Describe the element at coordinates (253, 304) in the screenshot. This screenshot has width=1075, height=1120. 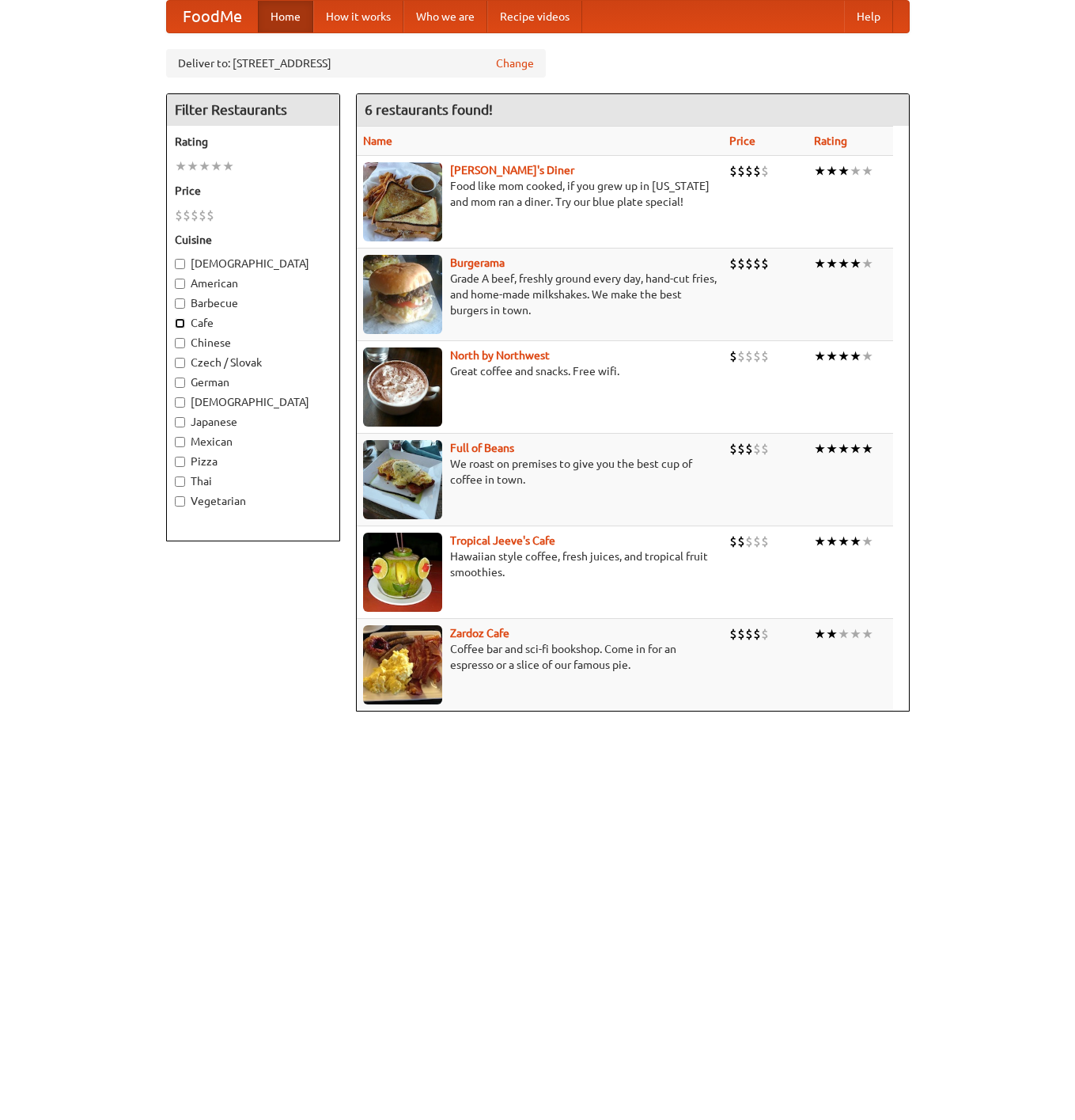
I see `label: Barbecue` at that location.